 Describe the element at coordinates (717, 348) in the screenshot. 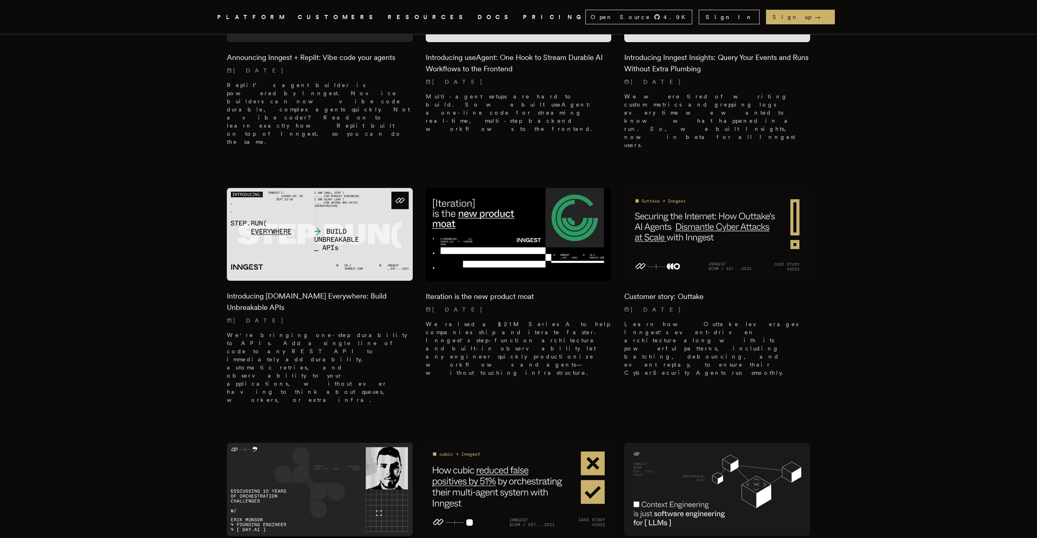

I see `p: Learn how Outtake leverages Inngest's event-driven architecture along with its powerful patterns,...` at that location.